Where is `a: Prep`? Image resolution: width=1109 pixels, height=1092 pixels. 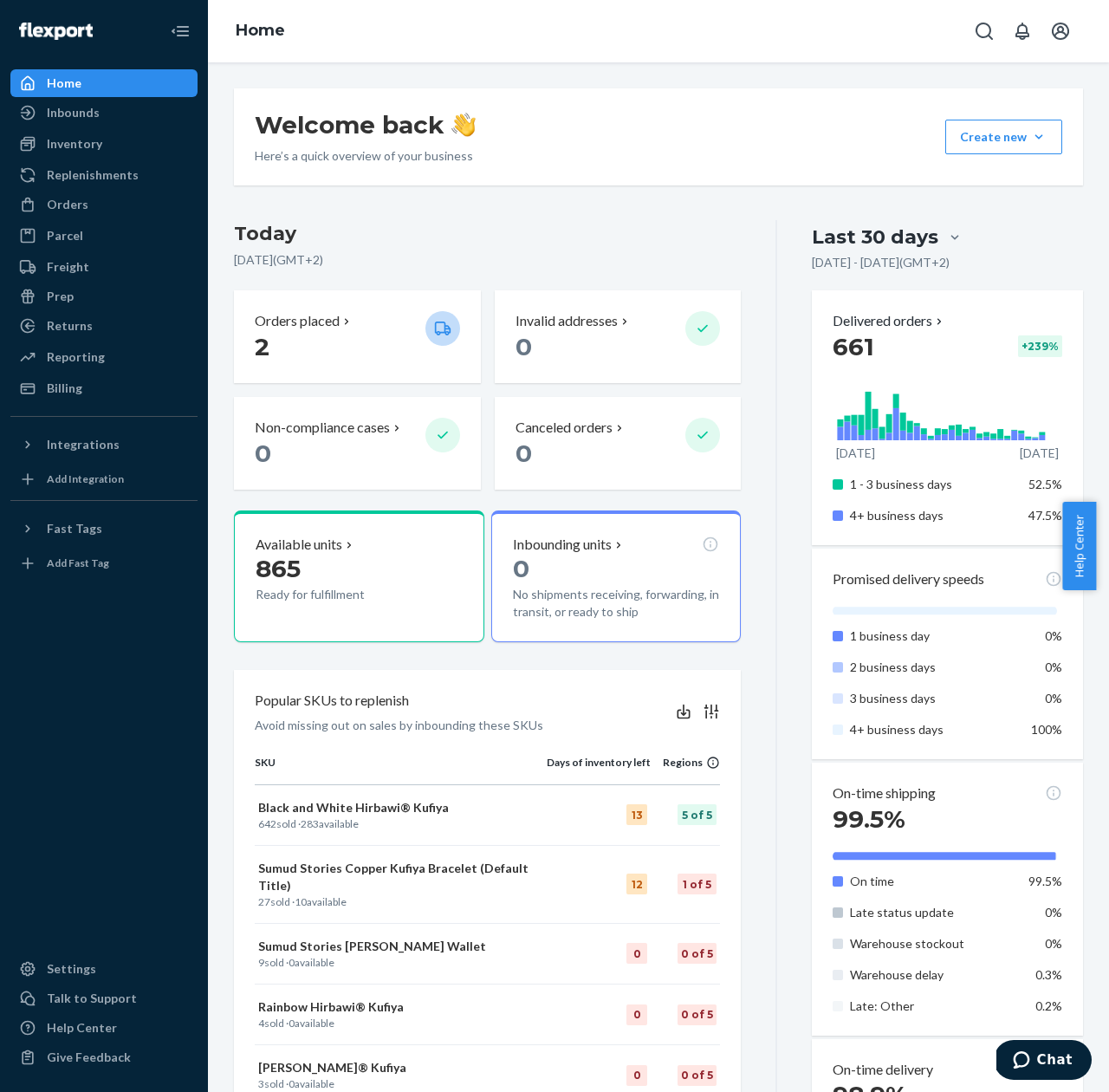 a: Prep is located at coordinates (104, 297).